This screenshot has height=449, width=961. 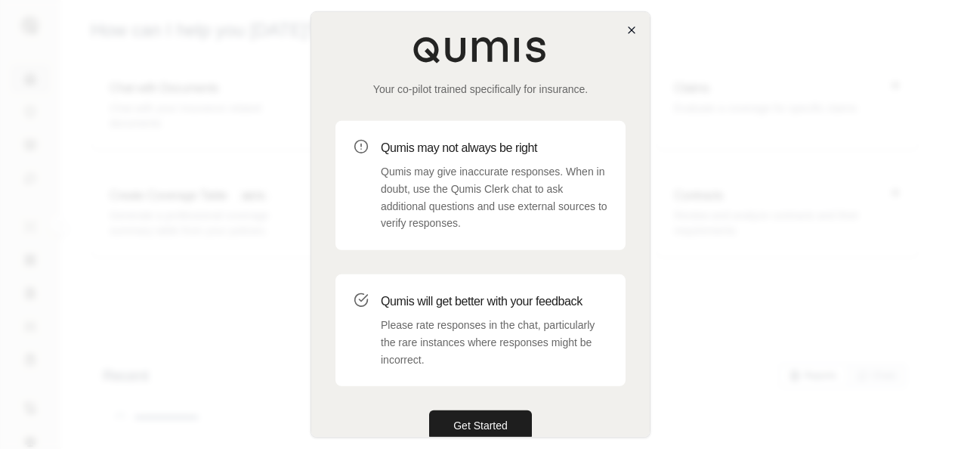 What do you see at coordinates (494, 342) in the screenshot?
I see `p: Please rate responses in the chat, particularly the rare instances where responses might be incor...` at bounding box center [494, 342].